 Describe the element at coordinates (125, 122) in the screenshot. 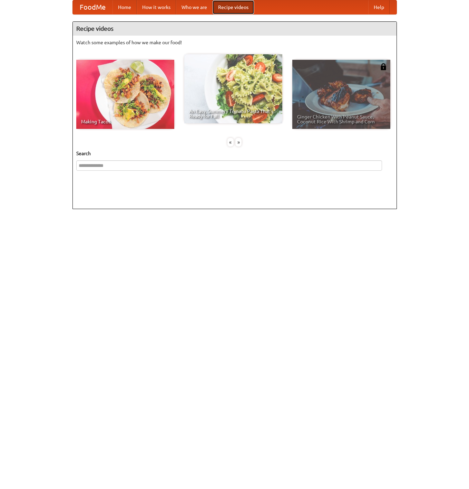

I see `span: Making Tacos` at that location.